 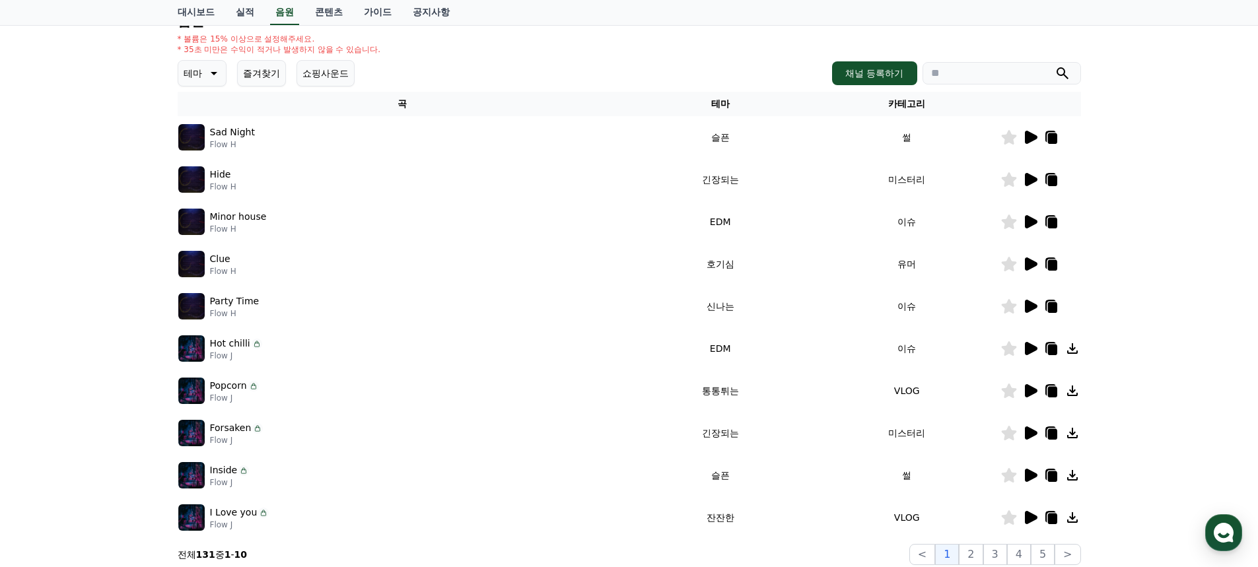 What do you see at coordinates (1019, 554) in the screenshot?
I see `button: 4` at bounding box center [1019, 554].